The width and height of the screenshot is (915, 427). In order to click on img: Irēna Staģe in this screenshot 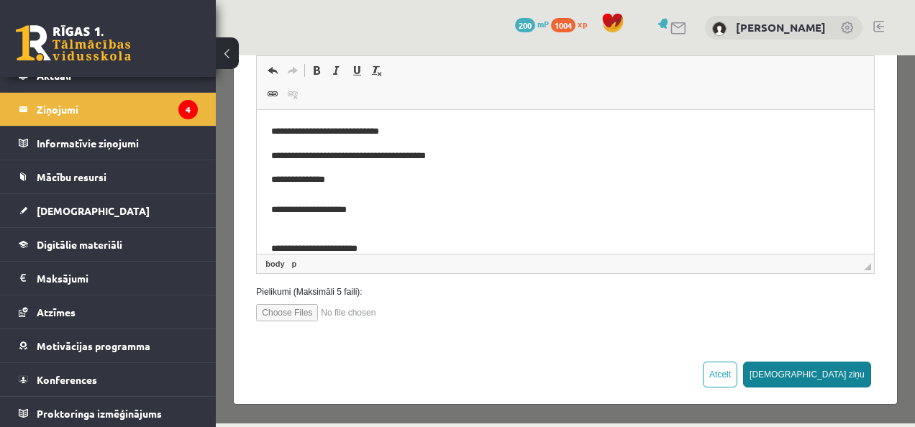, I will do `click(719, 29)`.